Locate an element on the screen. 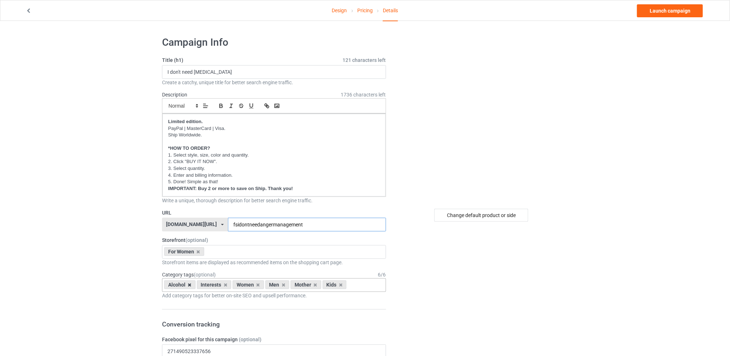  p: 2. Click "BUY IT NOW". is located at coordinates (274, 162).